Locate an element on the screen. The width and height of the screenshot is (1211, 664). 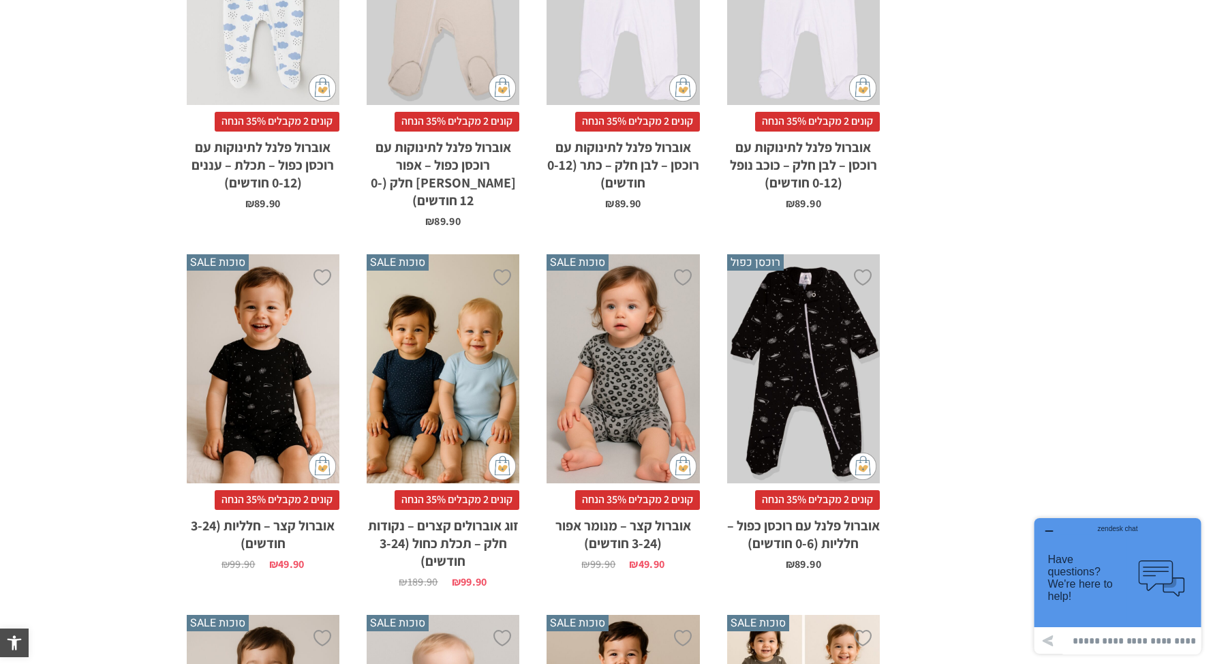
a: סוכות SALE זוג אוברולים קצרים - נקודות חלק - תכלת כחול (3-24 חודשים) קונים 2 מקבלים 35% הנחהזוג א... is located at coordinates (443, 420).